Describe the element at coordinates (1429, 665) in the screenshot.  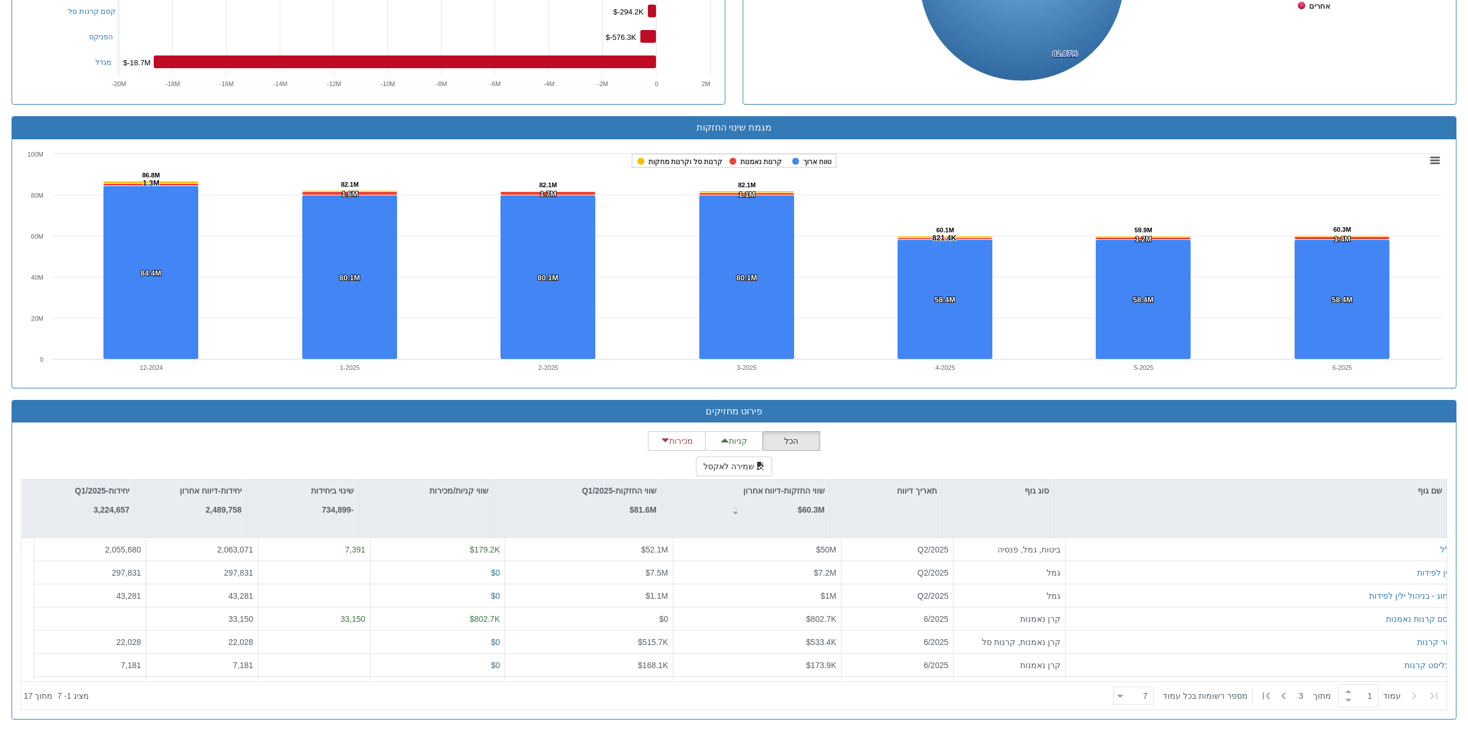
I see `button: אנליסט קרנות` at that location.